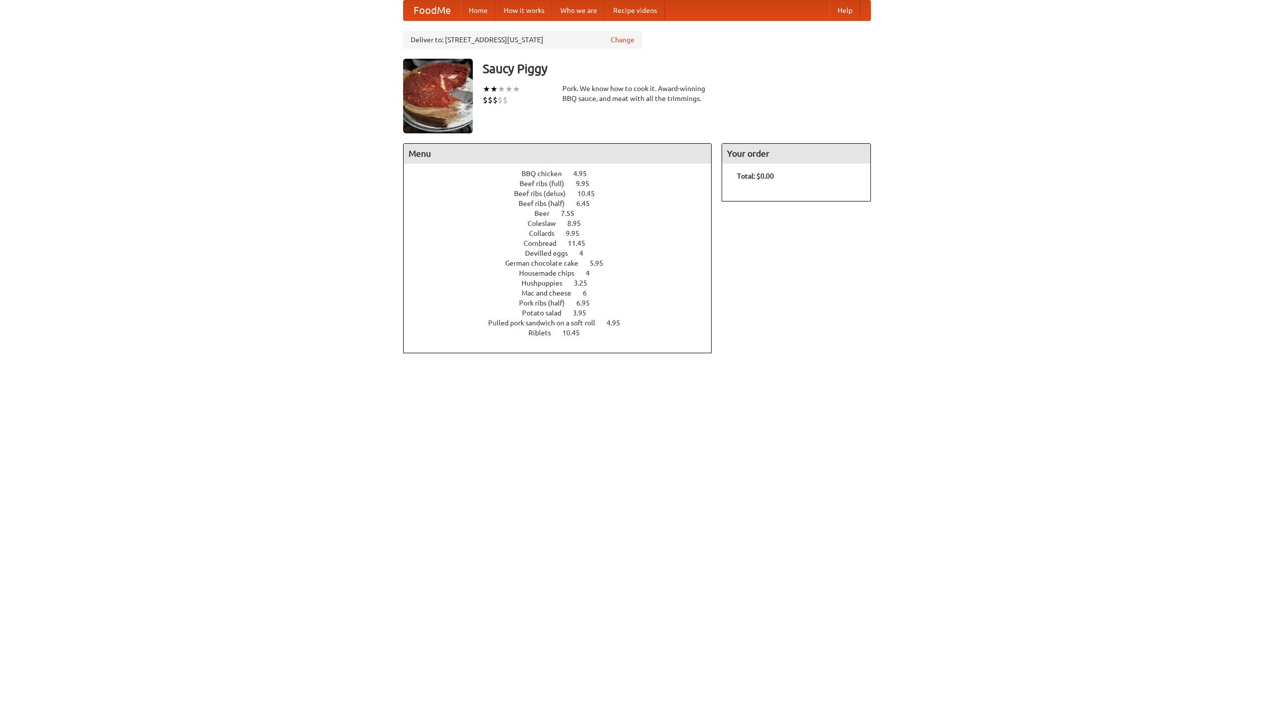  Describe the element at coordinates (546, 323) in the screenshot. I see `span: Pulled pork sandwich on a soft roll` at that location.